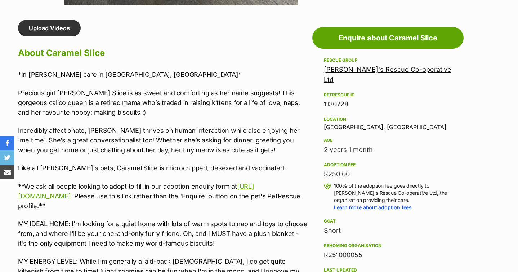 The image size is (518, 272). What do you see at coordinates (388, 140) in the screenshot?
I see `div: Age` at bounding box center [388, 140].